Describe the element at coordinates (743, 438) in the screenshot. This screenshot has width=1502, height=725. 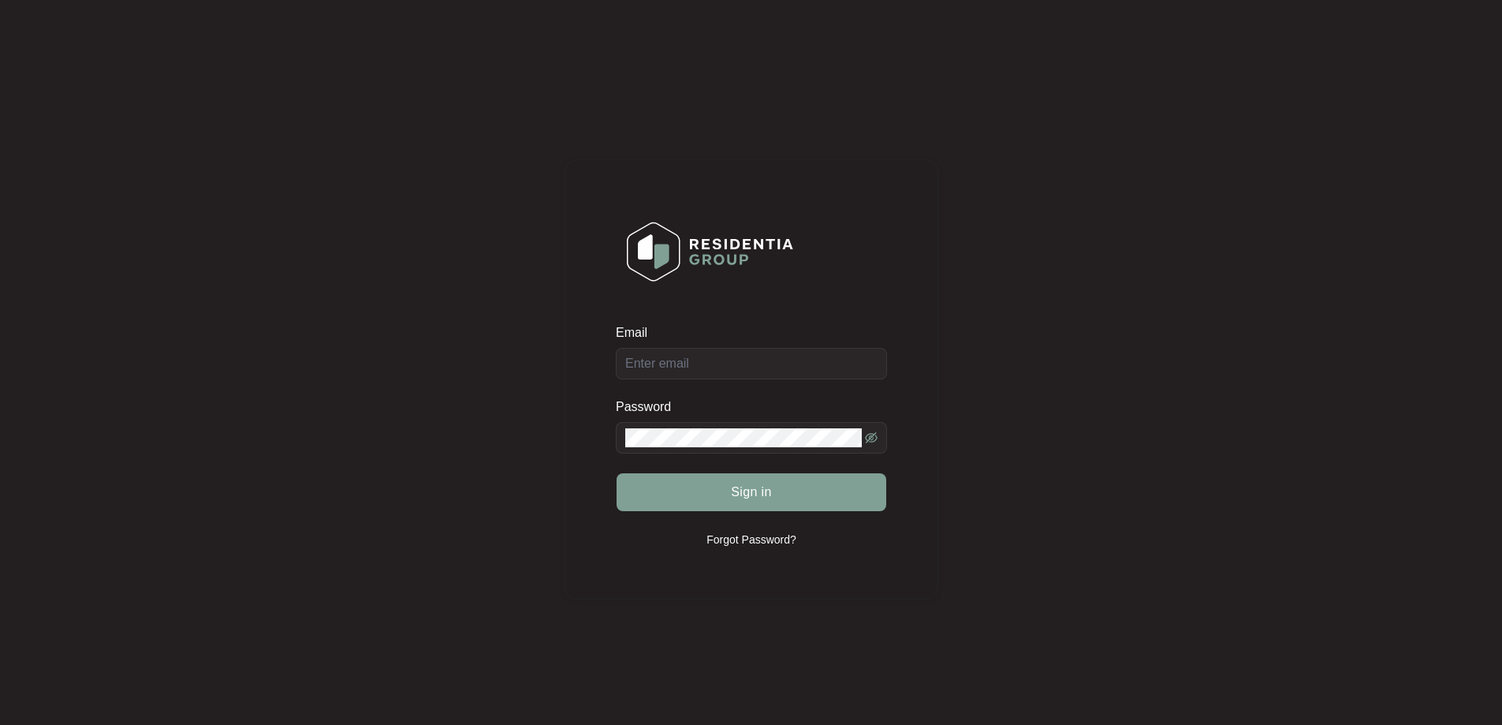
I see `input: Password` at that location.